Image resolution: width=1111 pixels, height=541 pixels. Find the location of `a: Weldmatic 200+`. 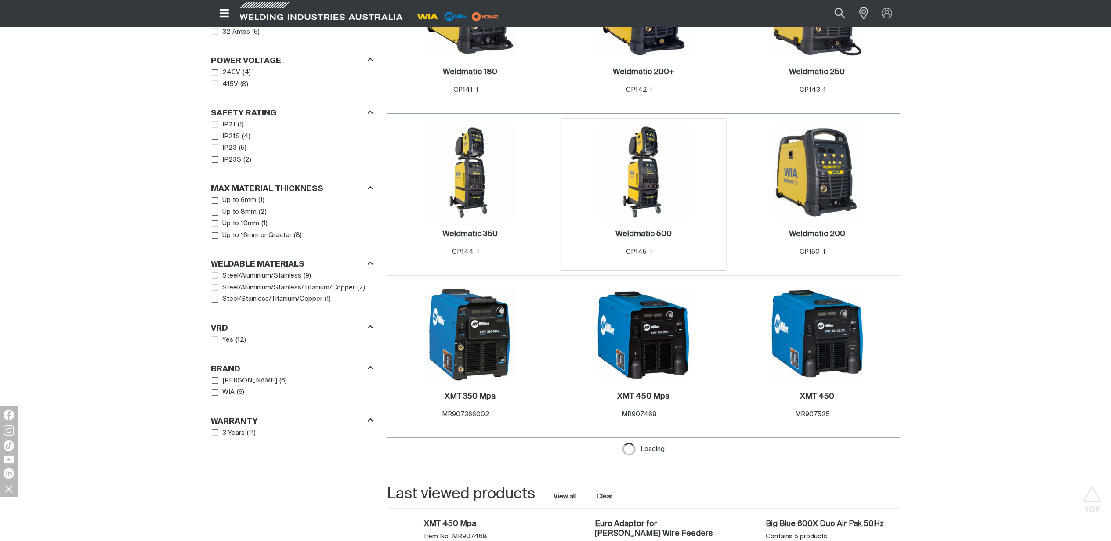

a: Weldmatic 200+ is located at coordinates (643, 72).